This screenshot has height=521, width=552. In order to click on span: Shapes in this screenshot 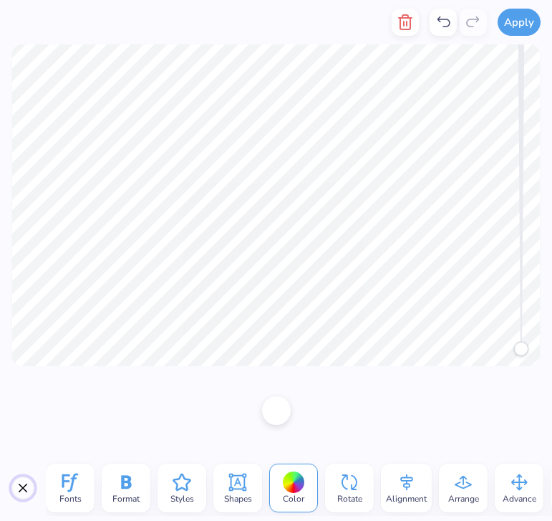, I will do `click(238, 498)`.